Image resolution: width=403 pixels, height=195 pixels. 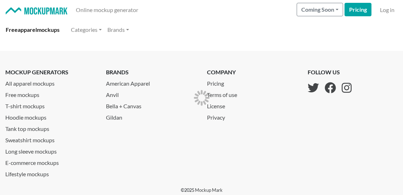 What do you see at coordinates (151, 82) in the screenshot?
I see `a: American Apparel` at bounding box center [151, 82].